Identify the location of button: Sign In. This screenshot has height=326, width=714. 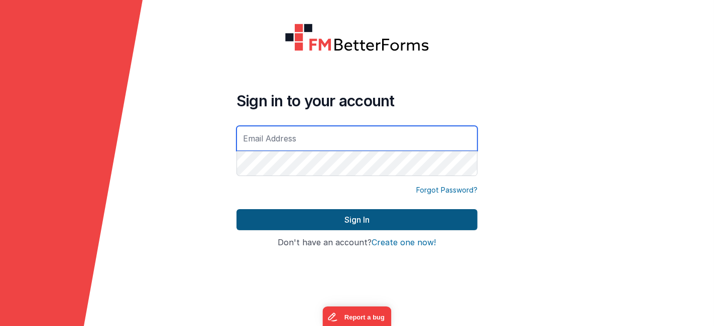
(357, 220).